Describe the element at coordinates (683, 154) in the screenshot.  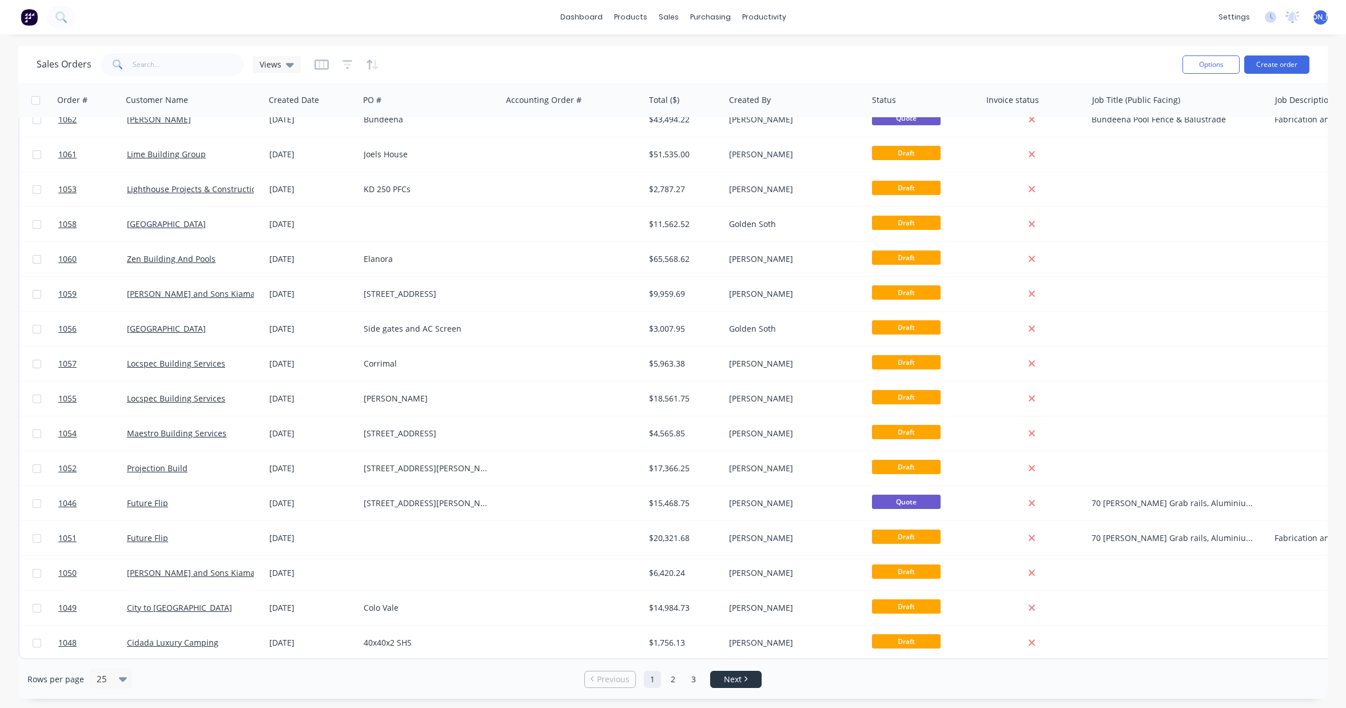
I see `div: $51,535.00` at that location.